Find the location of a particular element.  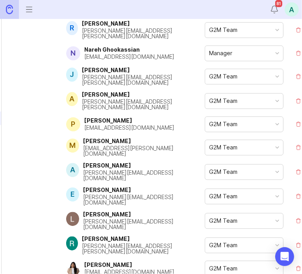

div: E is located at coordinates (72, 194).